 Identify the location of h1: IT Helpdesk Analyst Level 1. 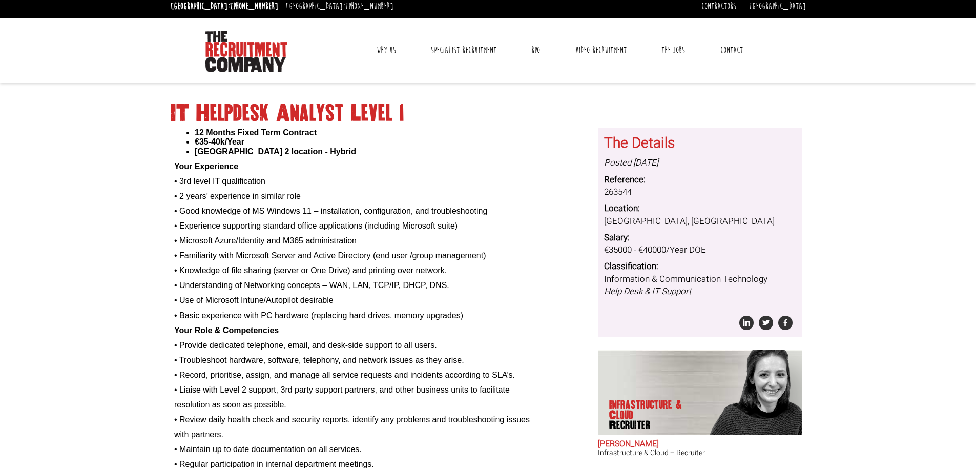
(488, 113).